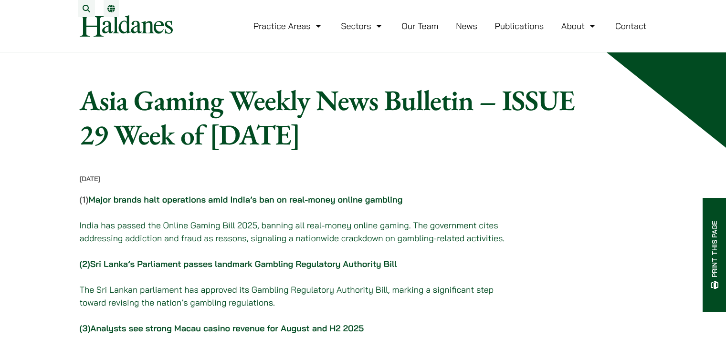 The height and width of the screenshot is (348, 726). I want to click on strong: (2), so click(85, 264).